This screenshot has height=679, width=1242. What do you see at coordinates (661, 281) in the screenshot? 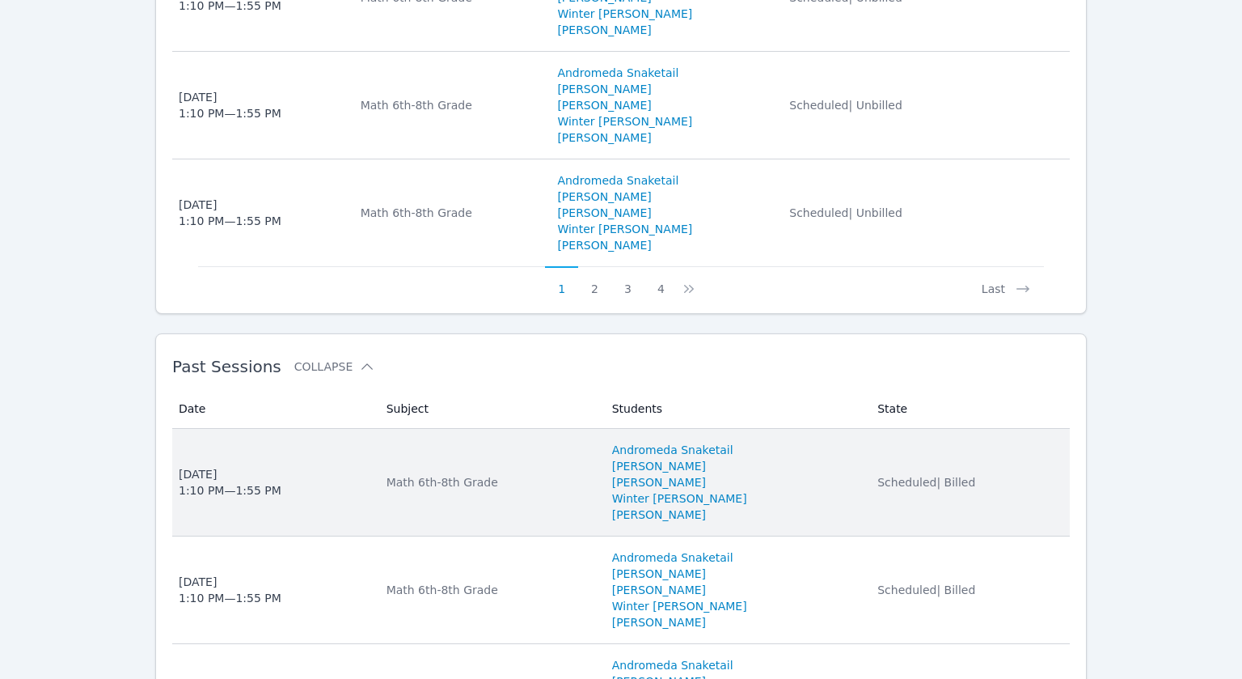
I see `button: 4` at bounding box center [661, 281].